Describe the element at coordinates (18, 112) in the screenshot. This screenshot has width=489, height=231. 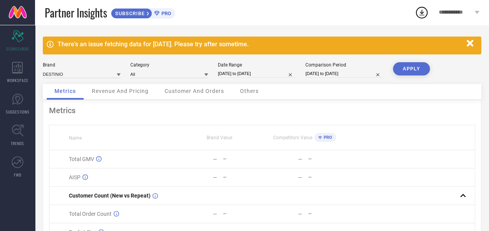
I see `span: SUGGESTIONS` at that location.